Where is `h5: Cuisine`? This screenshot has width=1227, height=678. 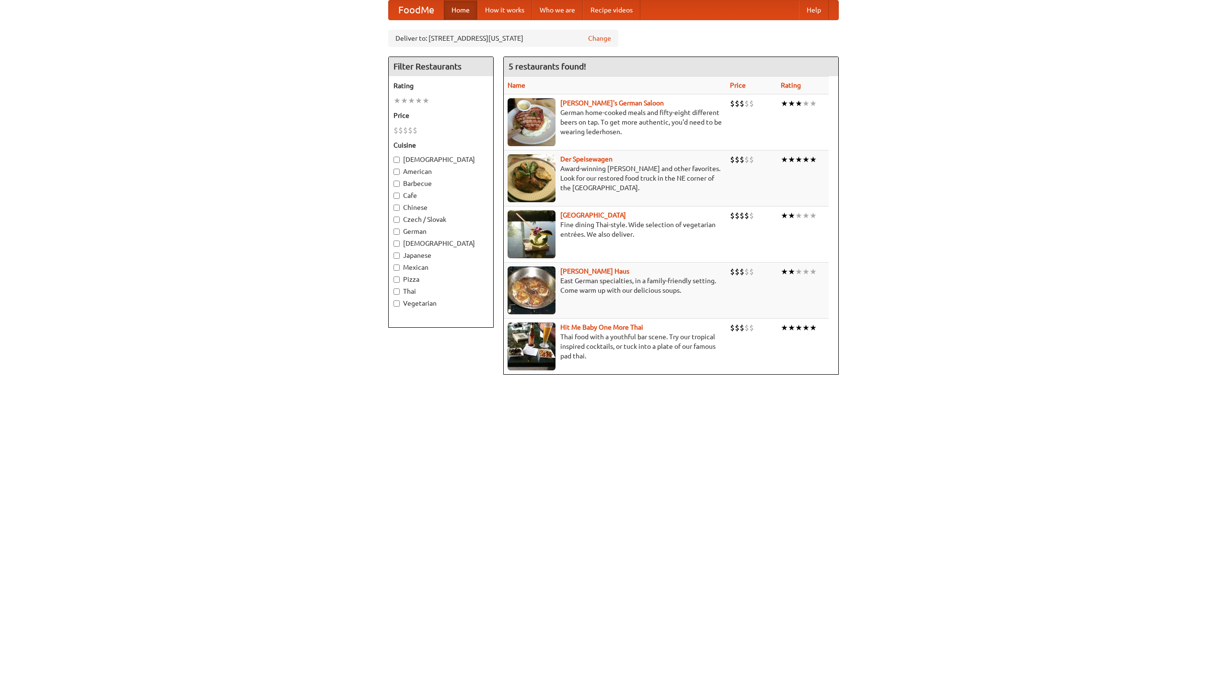 h5: Cuisine is located at coordinates (441, 145).